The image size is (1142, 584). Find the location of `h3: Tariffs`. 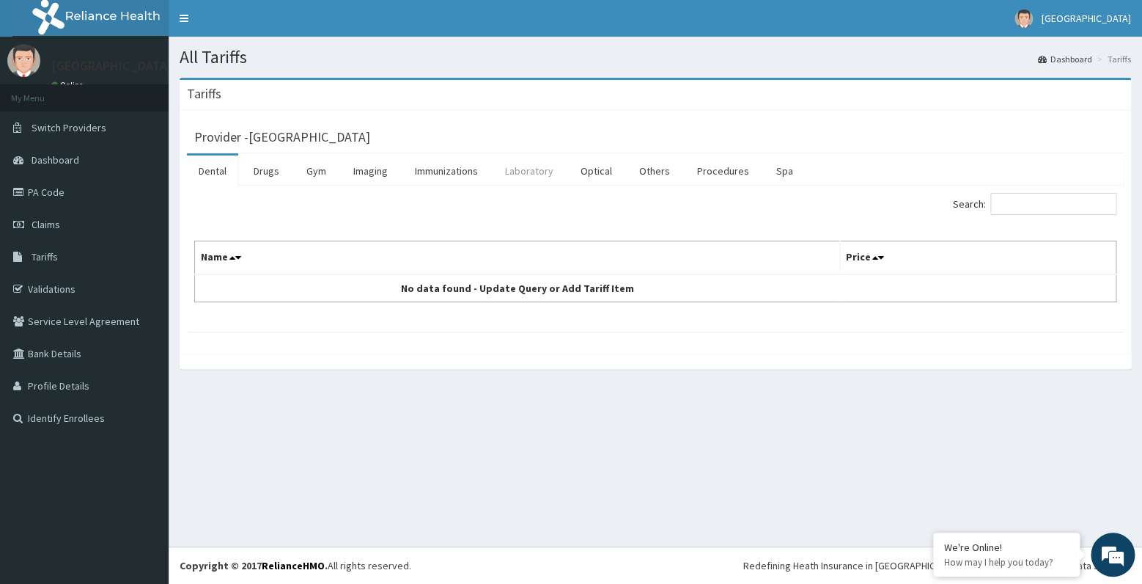

h3: Tariffs is located at coordinates (204, 94).